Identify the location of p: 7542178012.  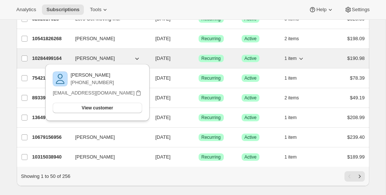
(51, 78).